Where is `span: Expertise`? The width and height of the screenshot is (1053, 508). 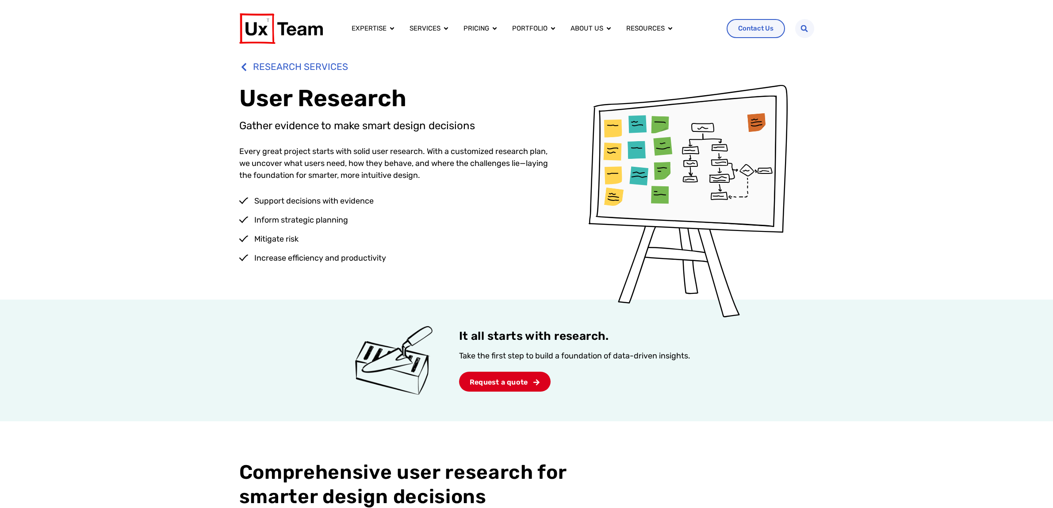
span: Expertise is located at coordinates (369, 28).